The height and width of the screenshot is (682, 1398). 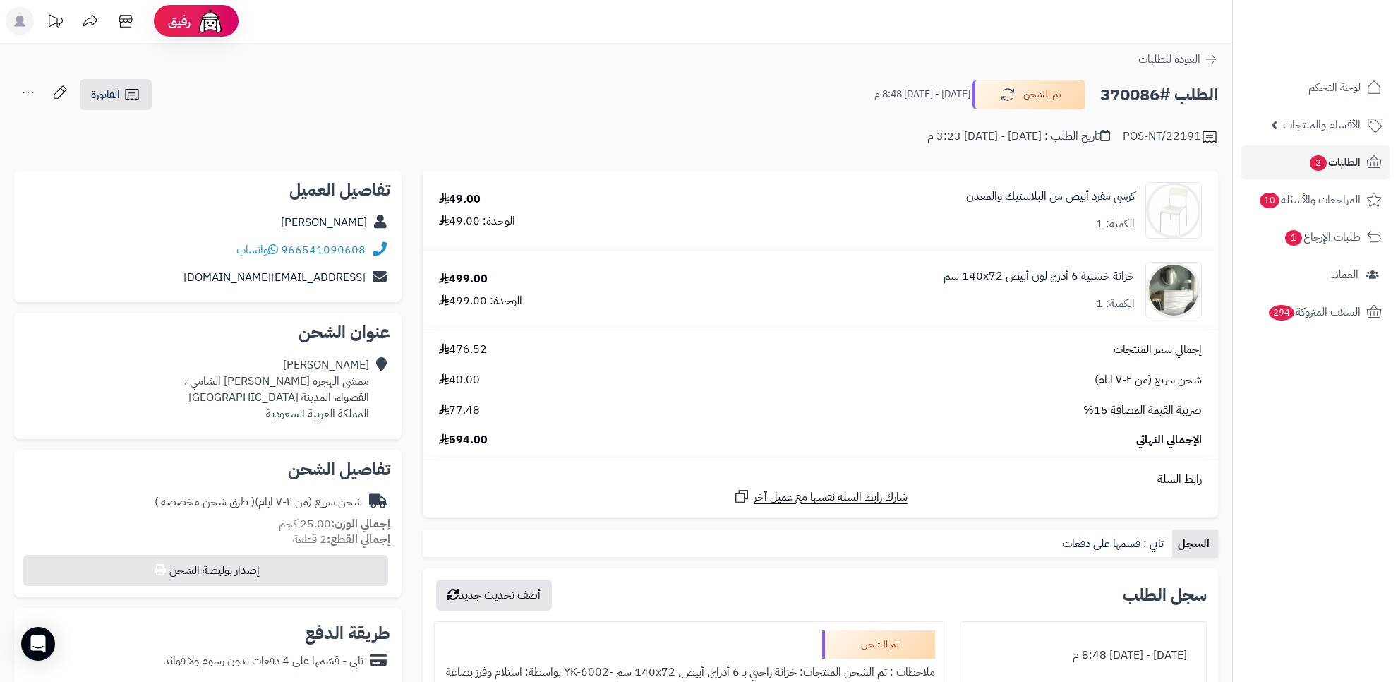 I want to click on a: المراجعات والأسئلة10, so click(x=1316, y=200).